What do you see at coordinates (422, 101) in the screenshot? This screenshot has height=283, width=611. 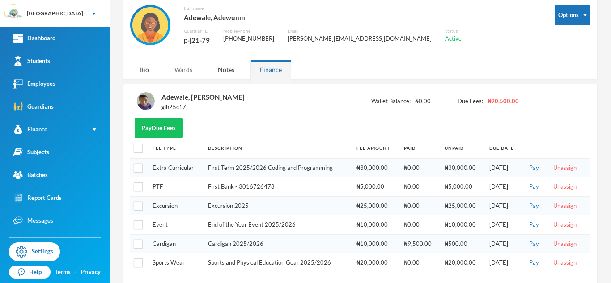 I see `span: ₦0.00` at bounding box center [422, 101].